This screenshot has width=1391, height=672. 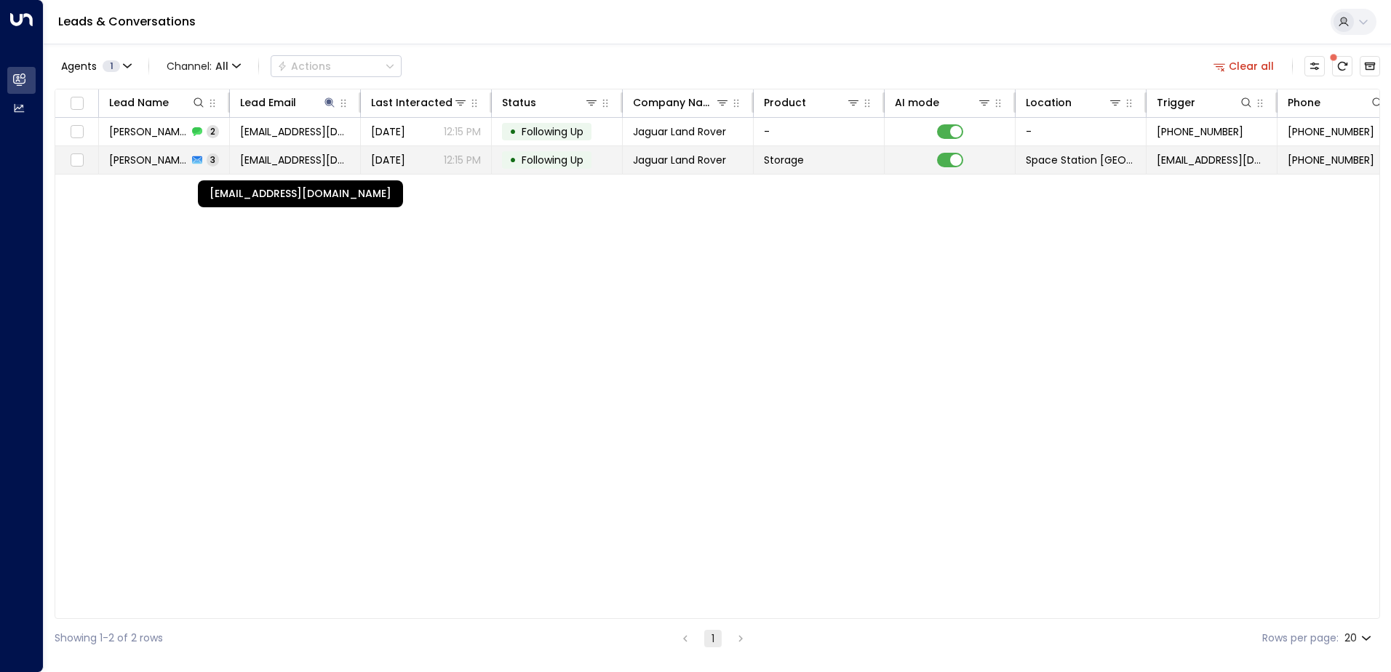 What do you see at coordinates (95, 66) in the screenshot?
I see `button: Agents1` at bounding box center [95, 66].